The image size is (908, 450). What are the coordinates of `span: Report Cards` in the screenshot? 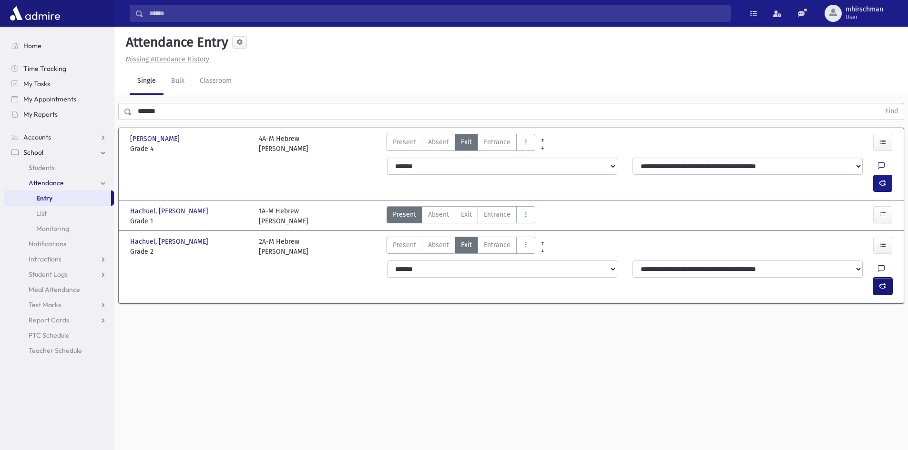 It's located at (49, 320).